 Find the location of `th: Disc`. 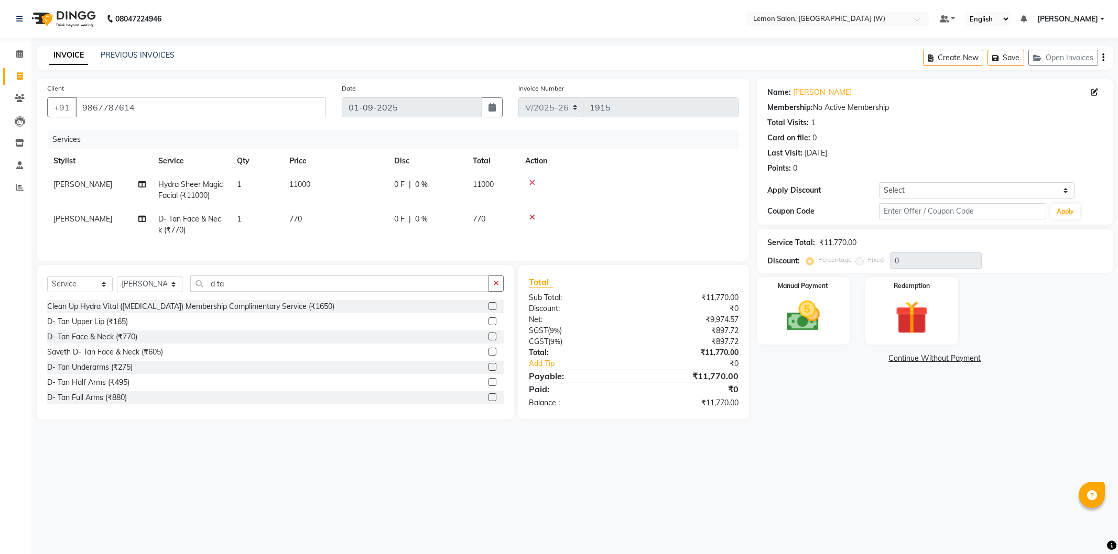

th: Disc is located at coordinates (427, 161).